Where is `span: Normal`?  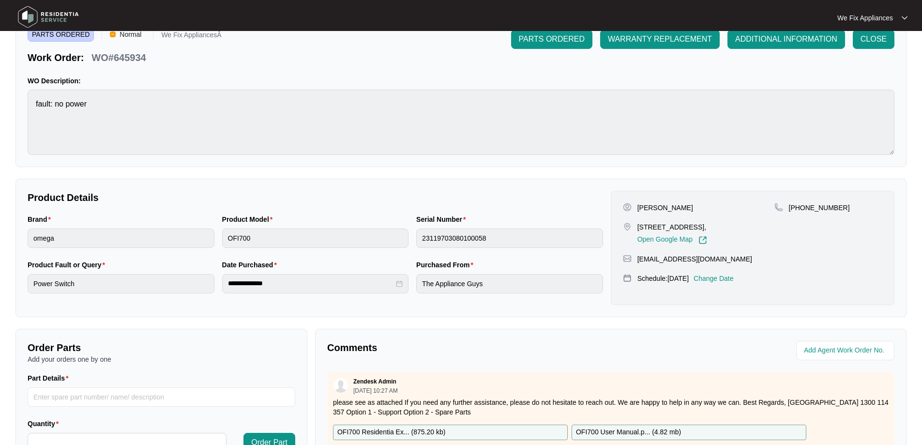
span: Normal is located at coordinates (130, 34).